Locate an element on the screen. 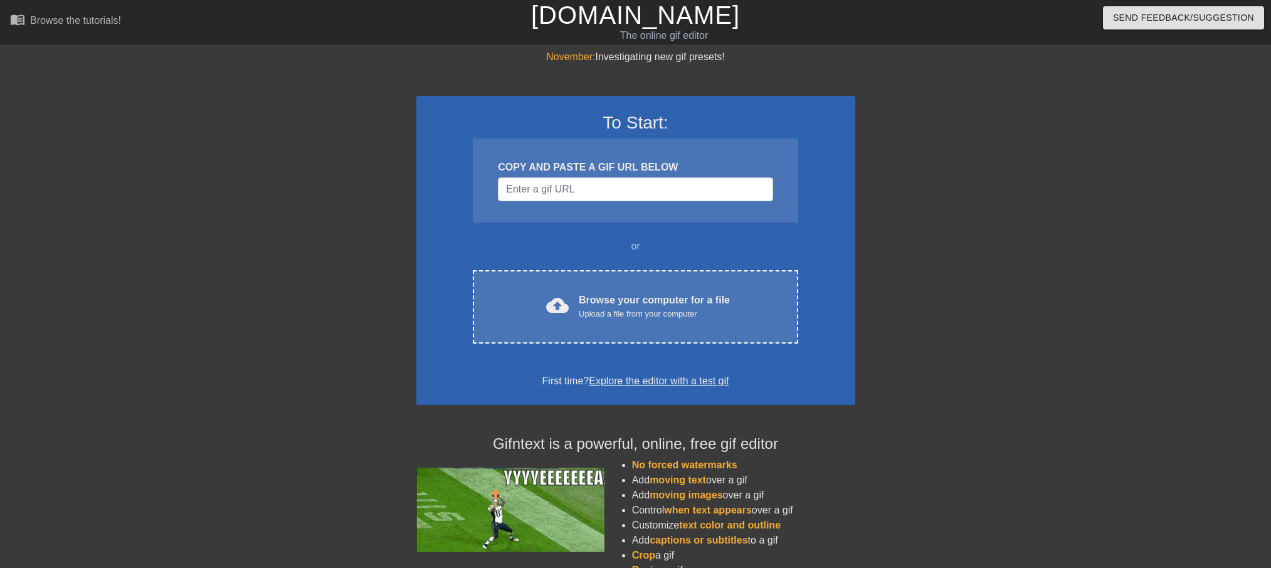  span: Send Feedback/Suggestion is located at coordinates (1184, 18).